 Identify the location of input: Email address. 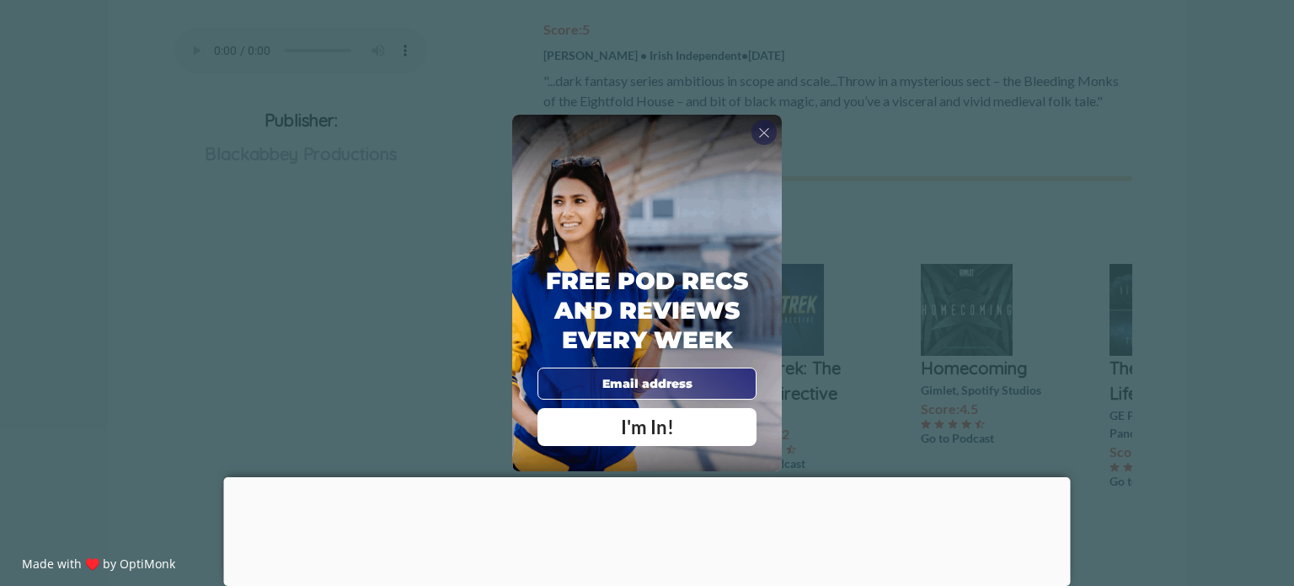
(647, 383).